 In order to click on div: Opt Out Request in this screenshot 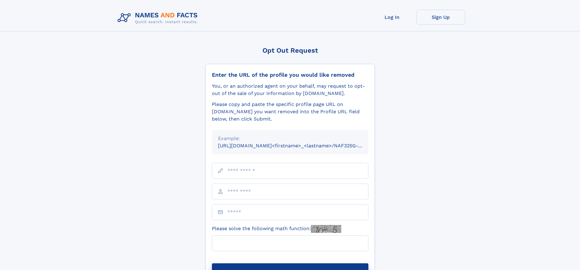, I will do `click(290, 50)`.